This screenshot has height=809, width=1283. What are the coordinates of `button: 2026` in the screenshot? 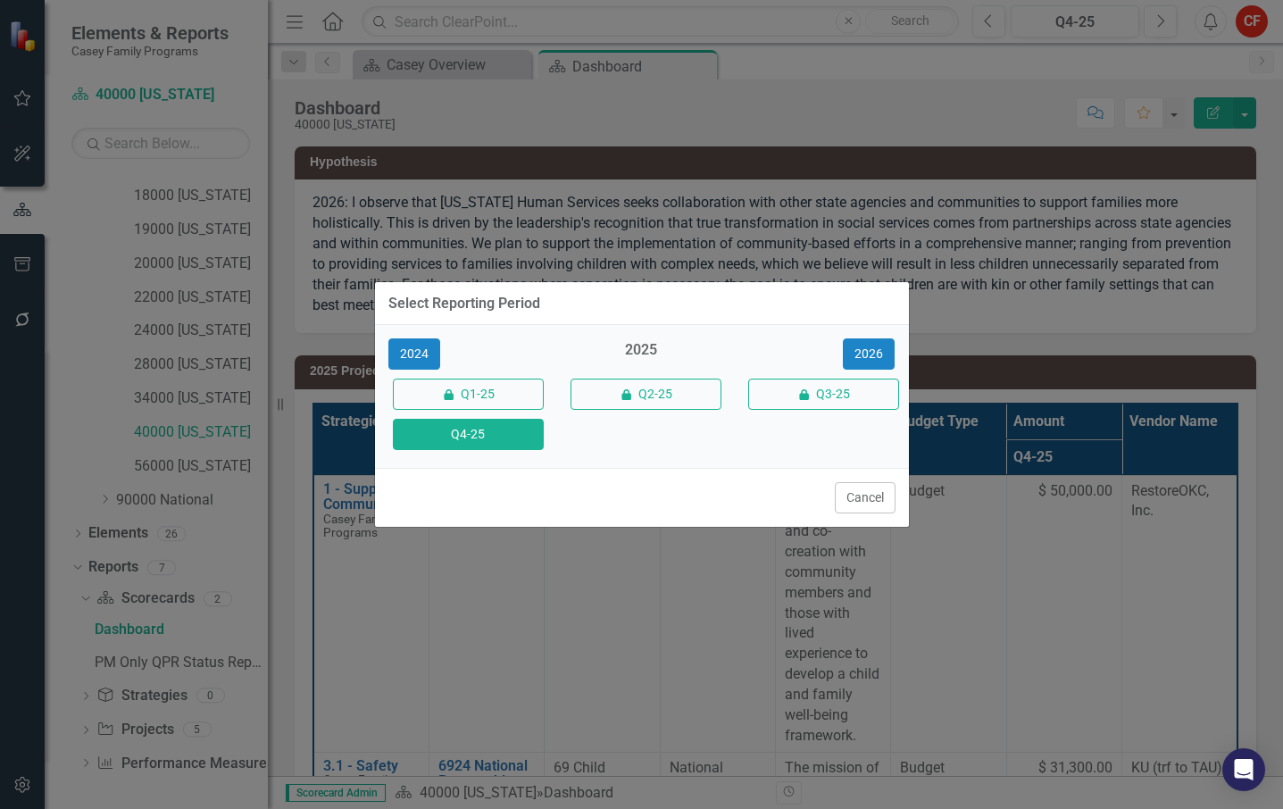 It's located at (868, 353).